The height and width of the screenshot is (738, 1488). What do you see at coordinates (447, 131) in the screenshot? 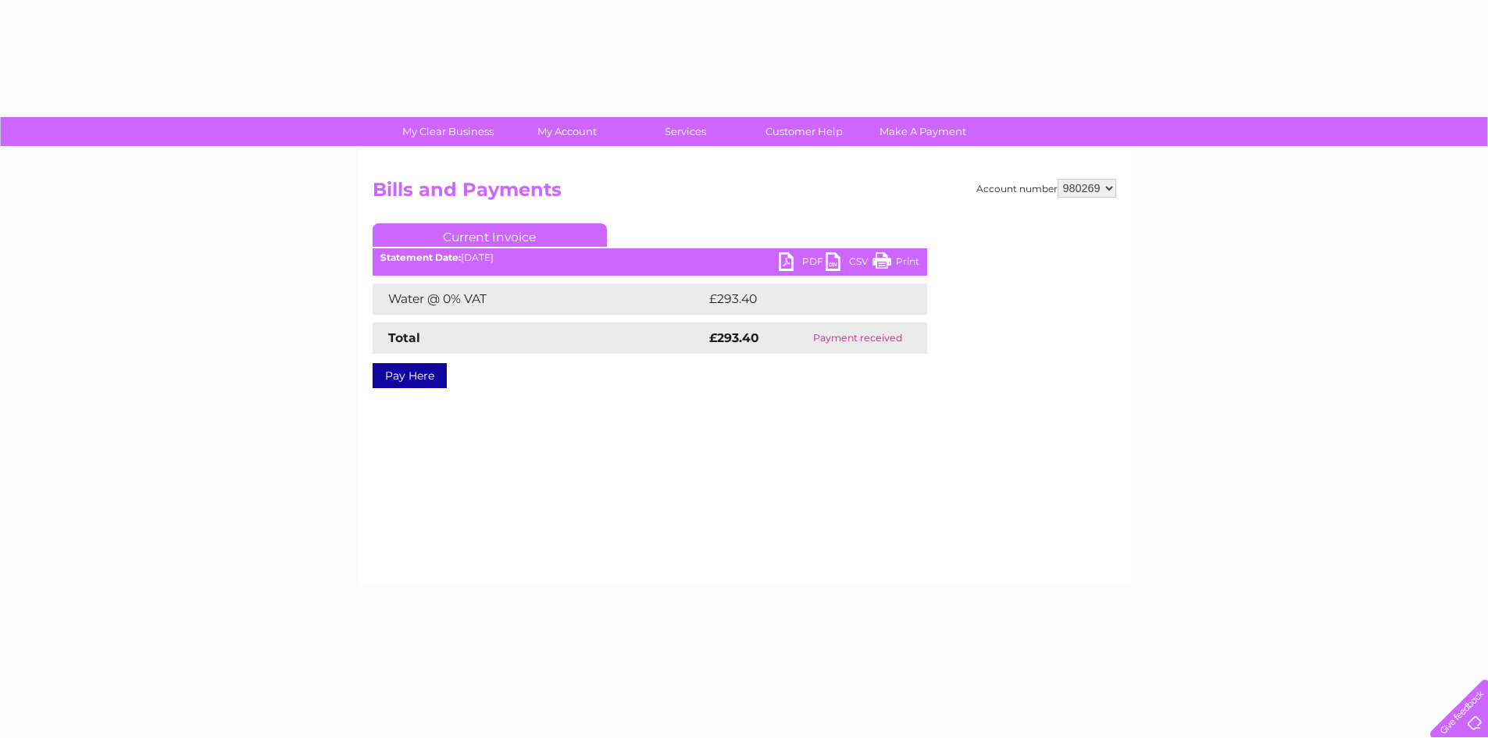
I see `a: My Clear Business` at bounding box center [447, 131].